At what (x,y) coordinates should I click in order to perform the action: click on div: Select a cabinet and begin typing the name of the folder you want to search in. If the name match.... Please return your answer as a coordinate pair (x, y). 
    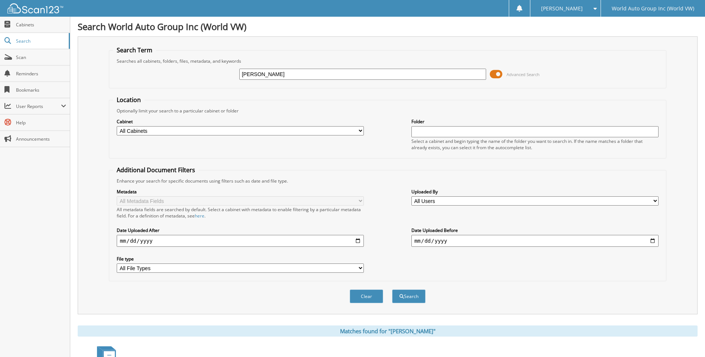
    Looking at the image, I should click on (534, 144).